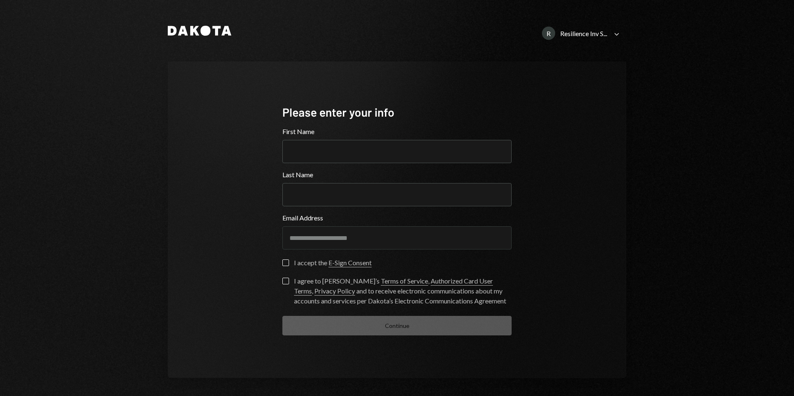 The image size is (794, 396). Describe the element at coordinates (333, 263) in the screenshot. I see `div: I accept the` at that location.